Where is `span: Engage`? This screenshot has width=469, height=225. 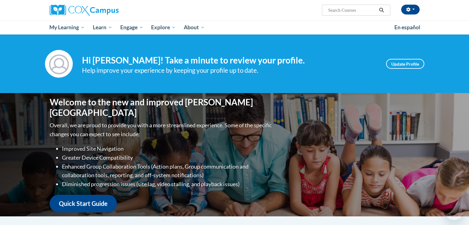
span: Engage is located at coordinates (132, 27).